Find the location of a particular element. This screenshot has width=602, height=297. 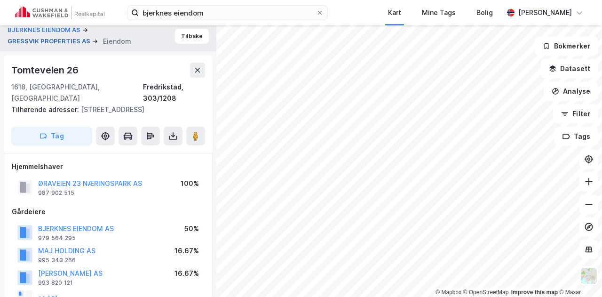

div: 50% is located at coordinates (192, 229).